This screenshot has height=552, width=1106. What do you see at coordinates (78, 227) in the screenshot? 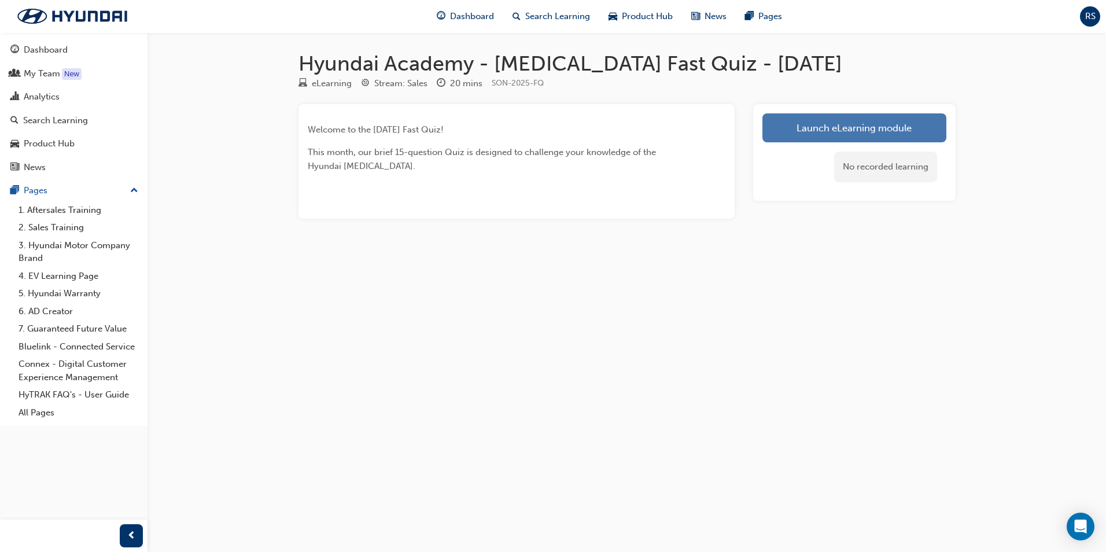
I see `a: 2. Sales Training` at bounding box center [78, 227].